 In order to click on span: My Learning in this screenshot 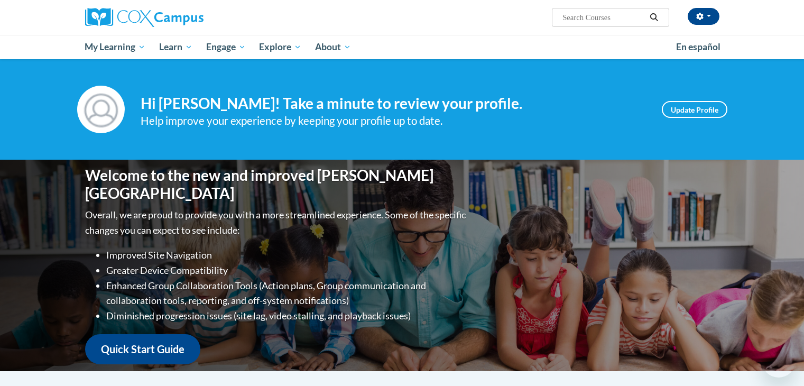, I will do `click(115, 47)`.